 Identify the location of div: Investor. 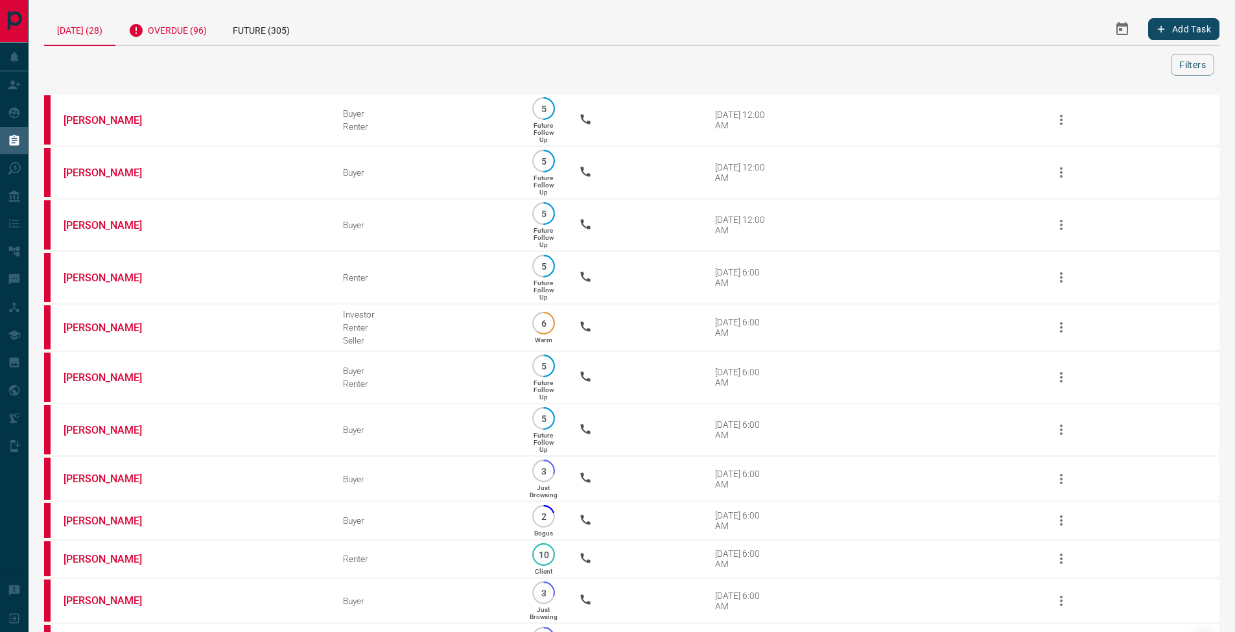
(425, 314).